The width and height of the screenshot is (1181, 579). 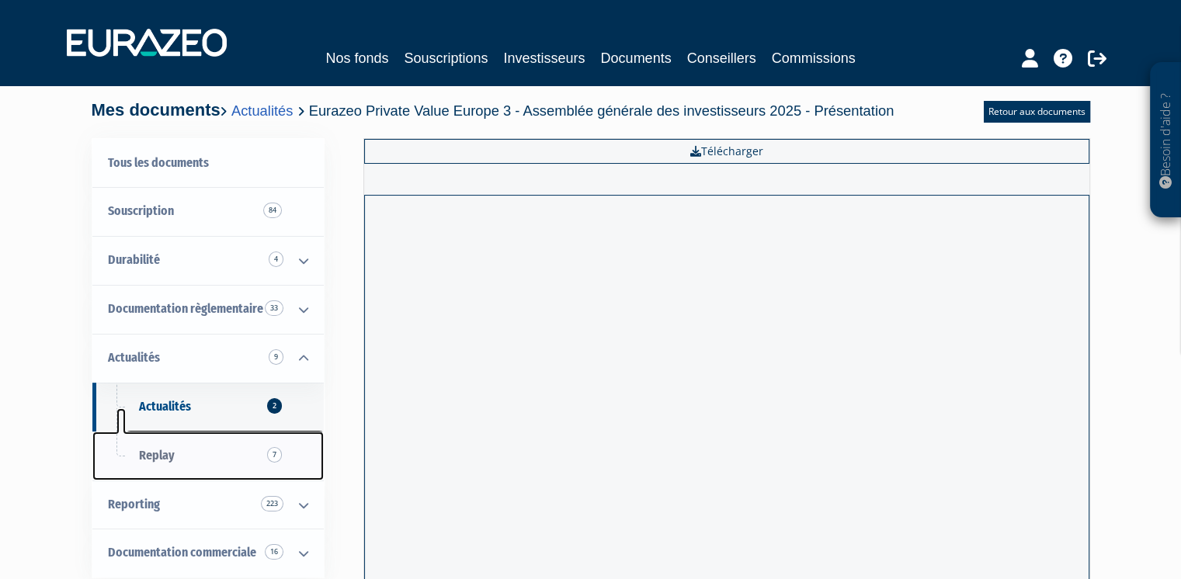 What do you see at coordinates (273, 210) in the screenshot?
I see `span: 84` at bounding box center [273, 210].